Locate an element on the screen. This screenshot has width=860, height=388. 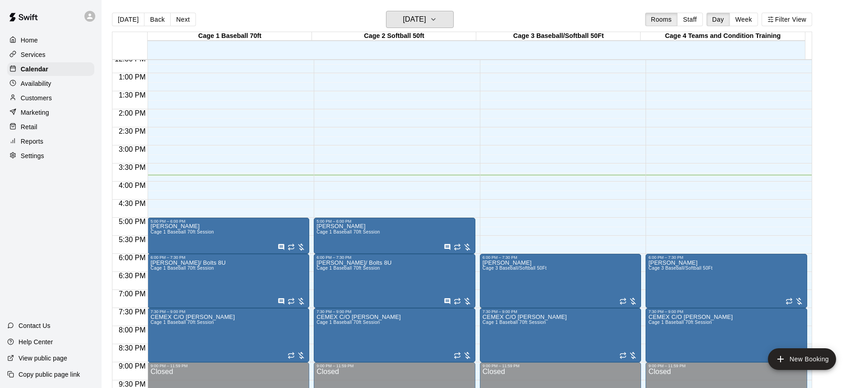
div: Availability is located at coordinates (51, 83).